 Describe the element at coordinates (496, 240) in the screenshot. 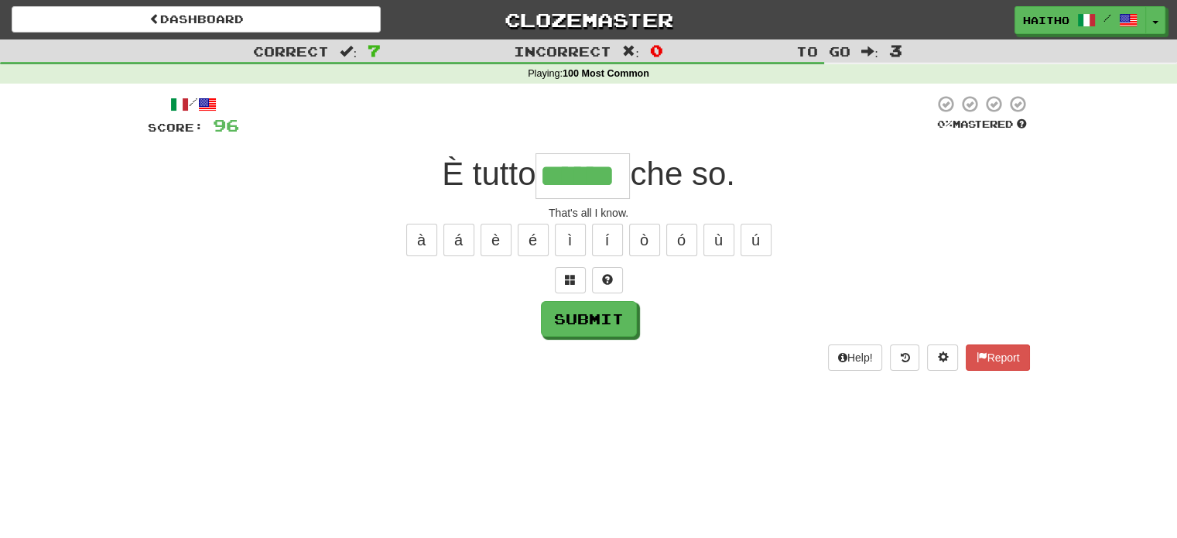

I see `button: è` at that location.